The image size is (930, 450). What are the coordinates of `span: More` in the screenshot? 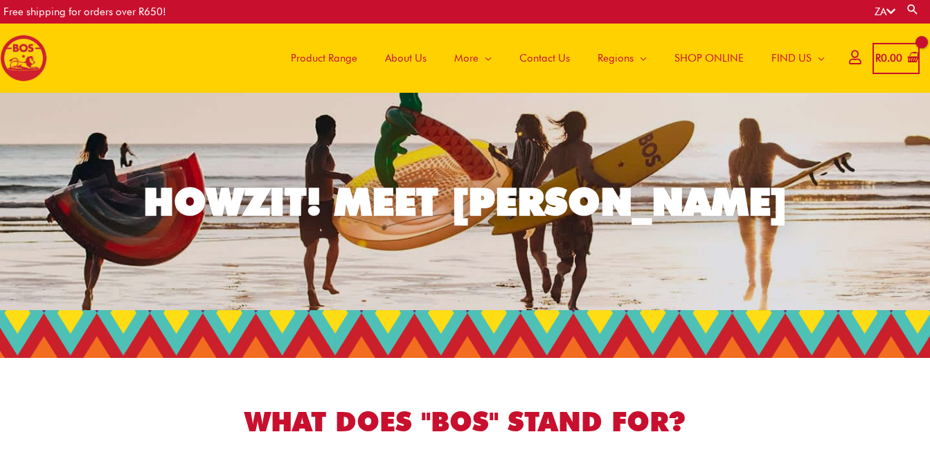 It's located at (466, 58).